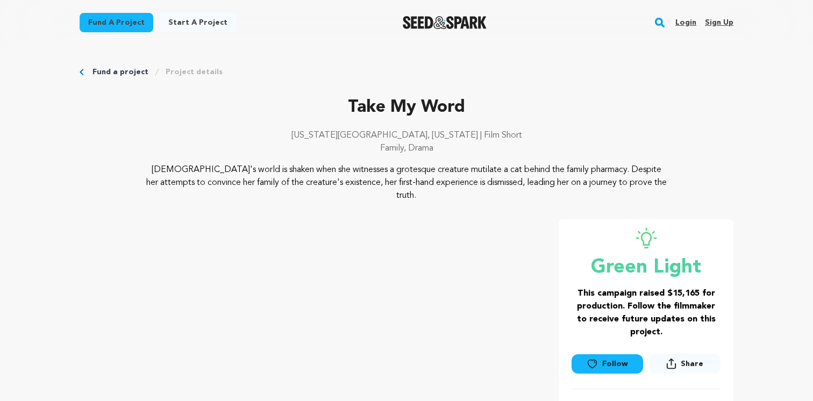 This screenshot has width=813, height=401. Describe the element at coordinates (445, 23) in the screenshot. I see `img: Seed&Spark Logo Dark Mode` at that location.